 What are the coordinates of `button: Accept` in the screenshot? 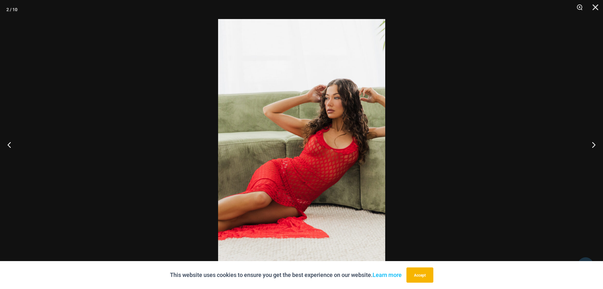 It's located at (420, 275).